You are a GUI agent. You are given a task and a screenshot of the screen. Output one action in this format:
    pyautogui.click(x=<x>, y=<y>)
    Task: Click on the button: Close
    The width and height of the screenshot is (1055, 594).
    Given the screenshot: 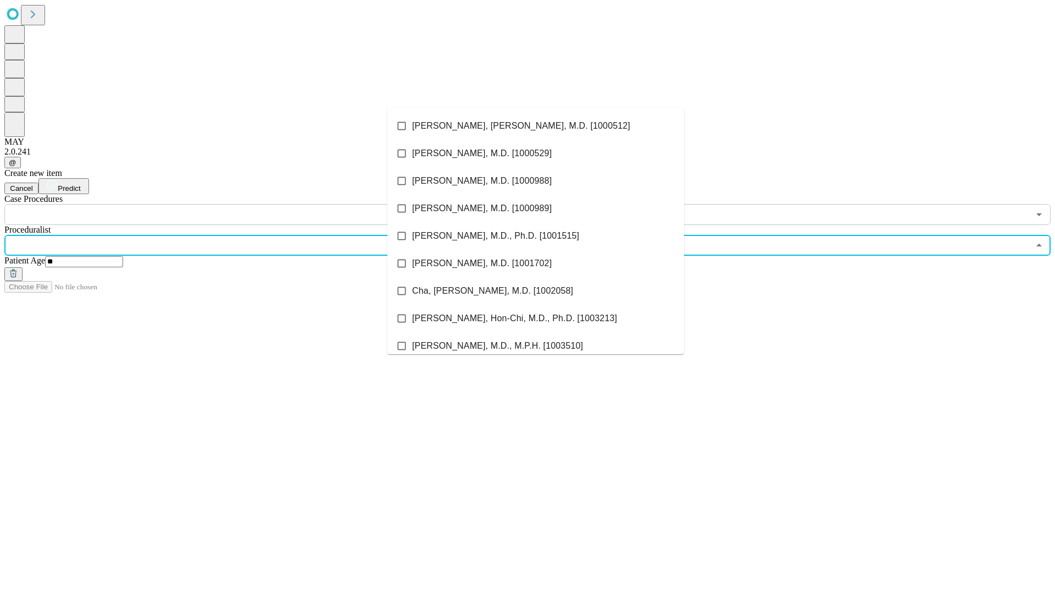 What is the action you would take?
    pyautogui.click(x=1039, y=245)
    